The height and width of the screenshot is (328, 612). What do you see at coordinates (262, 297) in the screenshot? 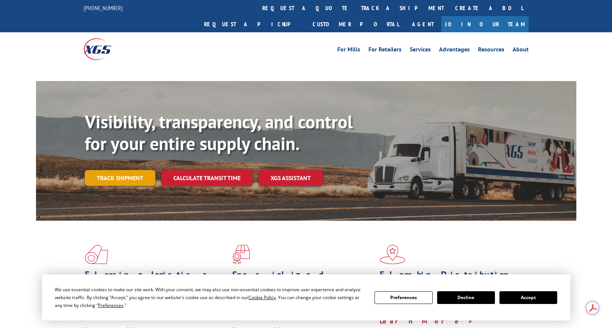
I see `span: Cookie Policy` at bounding box center [262, 297].